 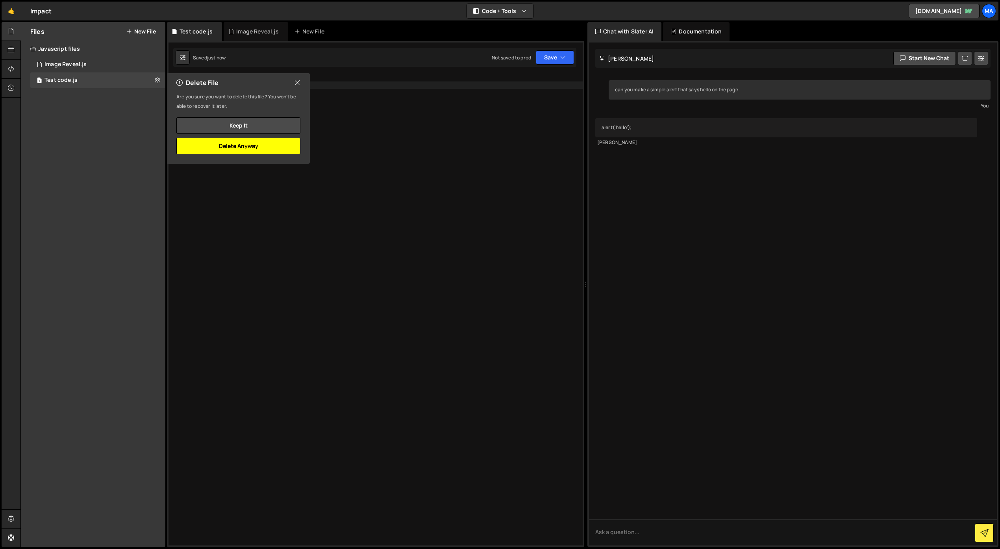 I want to click on a: Ma, so click(x=989, y=11).